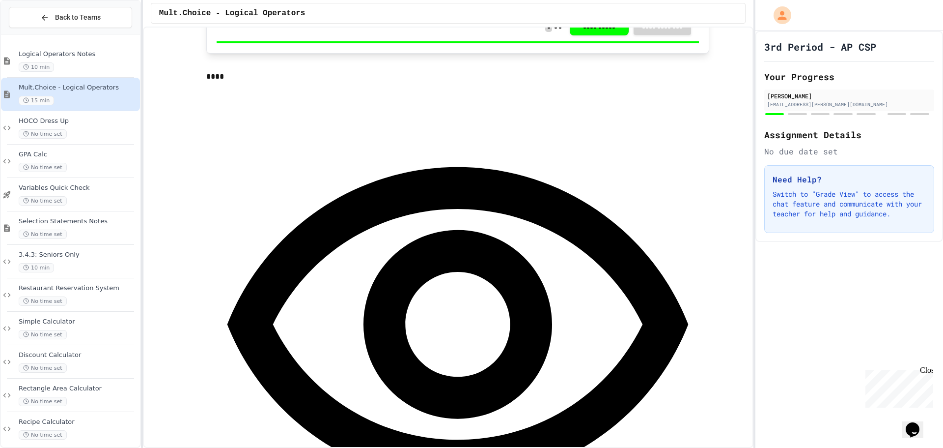 The height and width of the screenshot is (448, 943). I want to click on span: Simple Calculator, so click(78, 321).